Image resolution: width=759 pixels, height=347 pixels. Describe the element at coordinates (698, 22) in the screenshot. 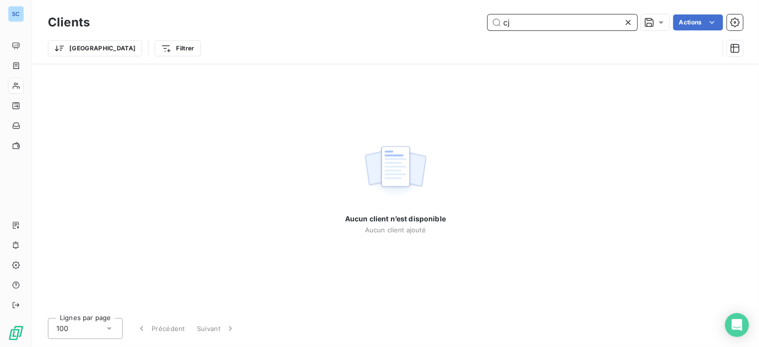

I see `button: Actions` at that location.